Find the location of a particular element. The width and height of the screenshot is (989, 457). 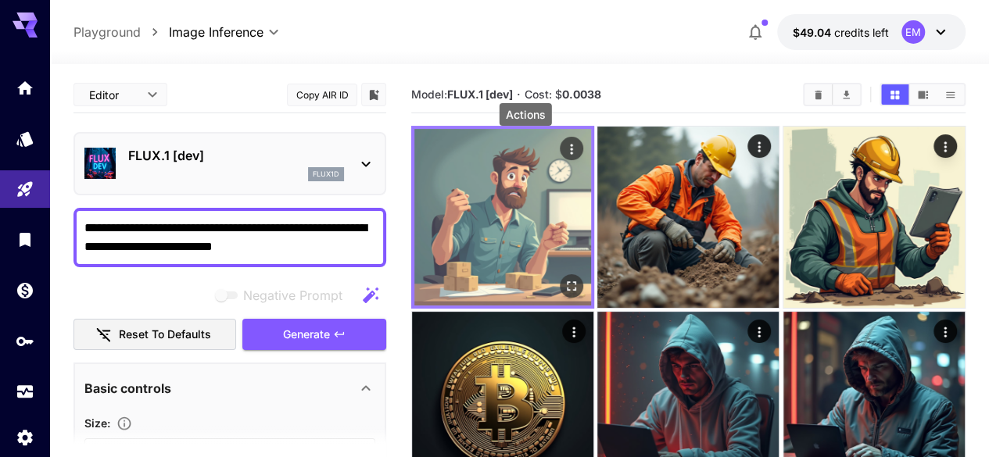

span: credits left is located at coordinates (862, 32).